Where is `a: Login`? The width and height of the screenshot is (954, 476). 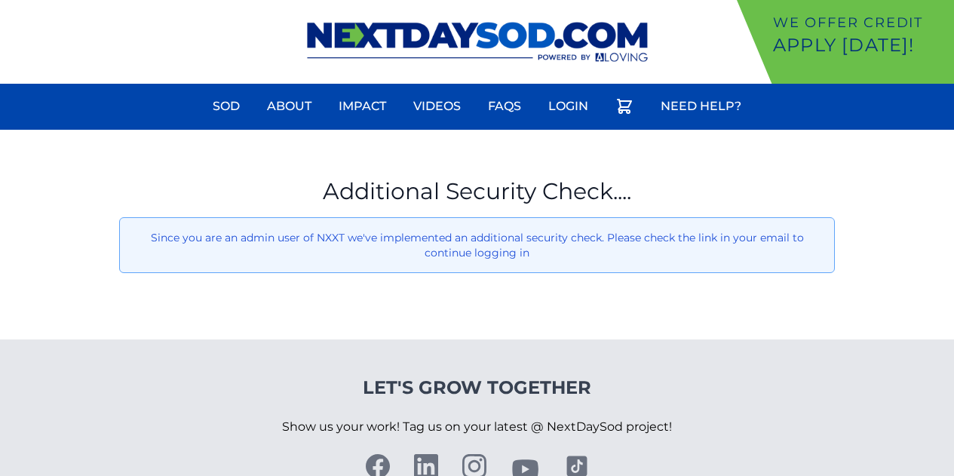 a: Login is located at coordinates (568, 106).